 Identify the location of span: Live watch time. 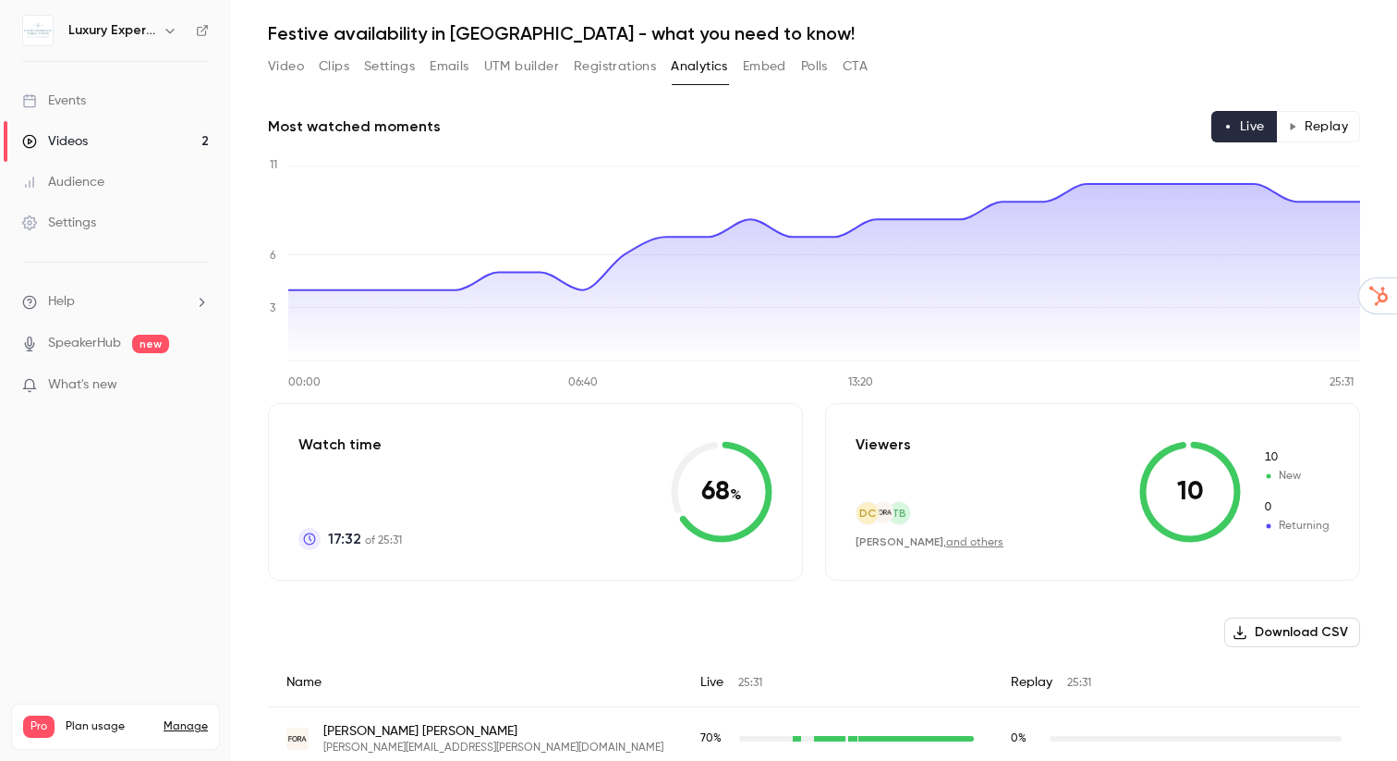
(715, 738).